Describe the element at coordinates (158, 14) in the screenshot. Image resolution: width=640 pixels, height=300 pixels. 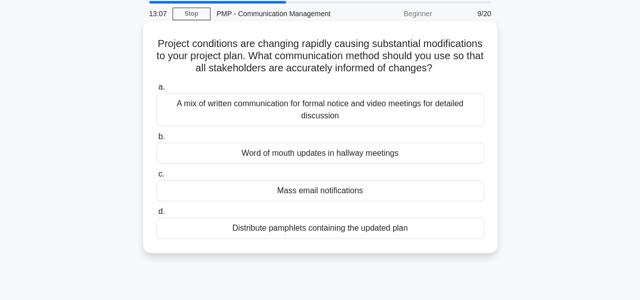
I see `div: 13:07` at that location.